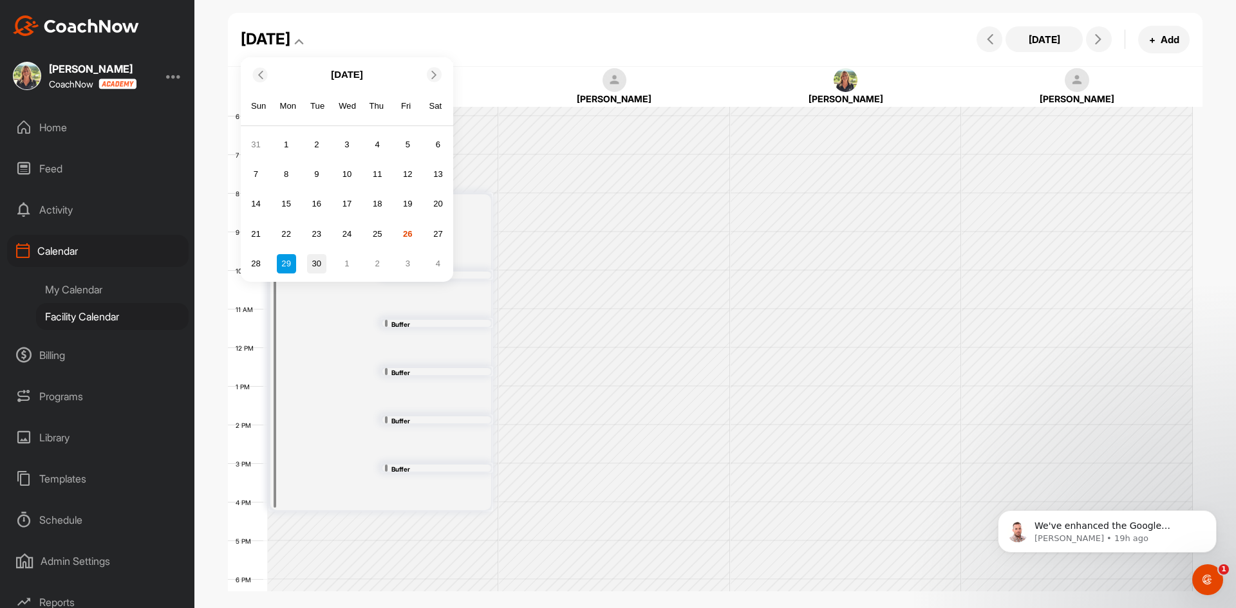 The height and width of the screenshot is (608, 1236). What do you see at coordinates (246, 155) in the screenshot?
I see `div: 7 AM` at bounding box center [246, 155].